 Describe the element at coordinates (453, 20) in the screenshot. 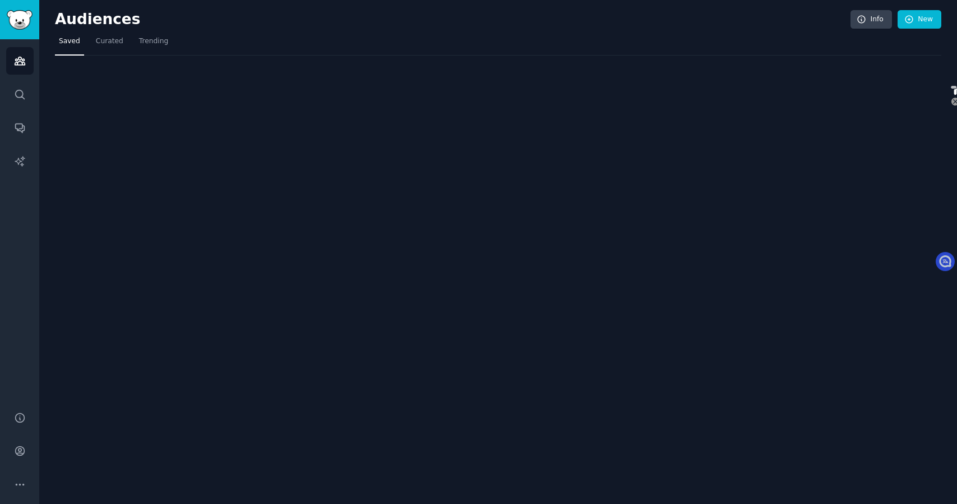

I see `h2: Audiences` at that location.